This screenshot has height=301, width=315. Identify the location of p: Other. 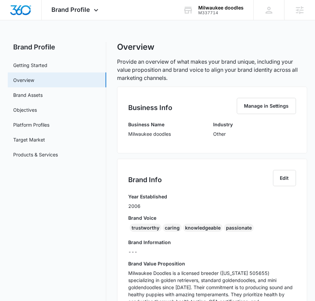
(223, 134).